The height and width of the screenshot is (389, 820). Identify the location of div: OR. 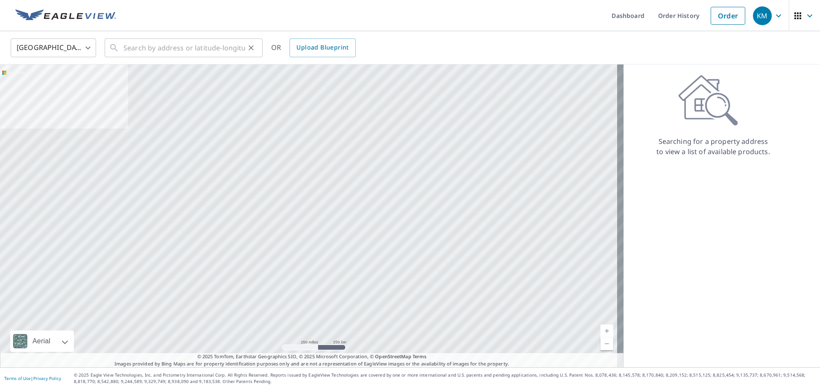
(314, 48).